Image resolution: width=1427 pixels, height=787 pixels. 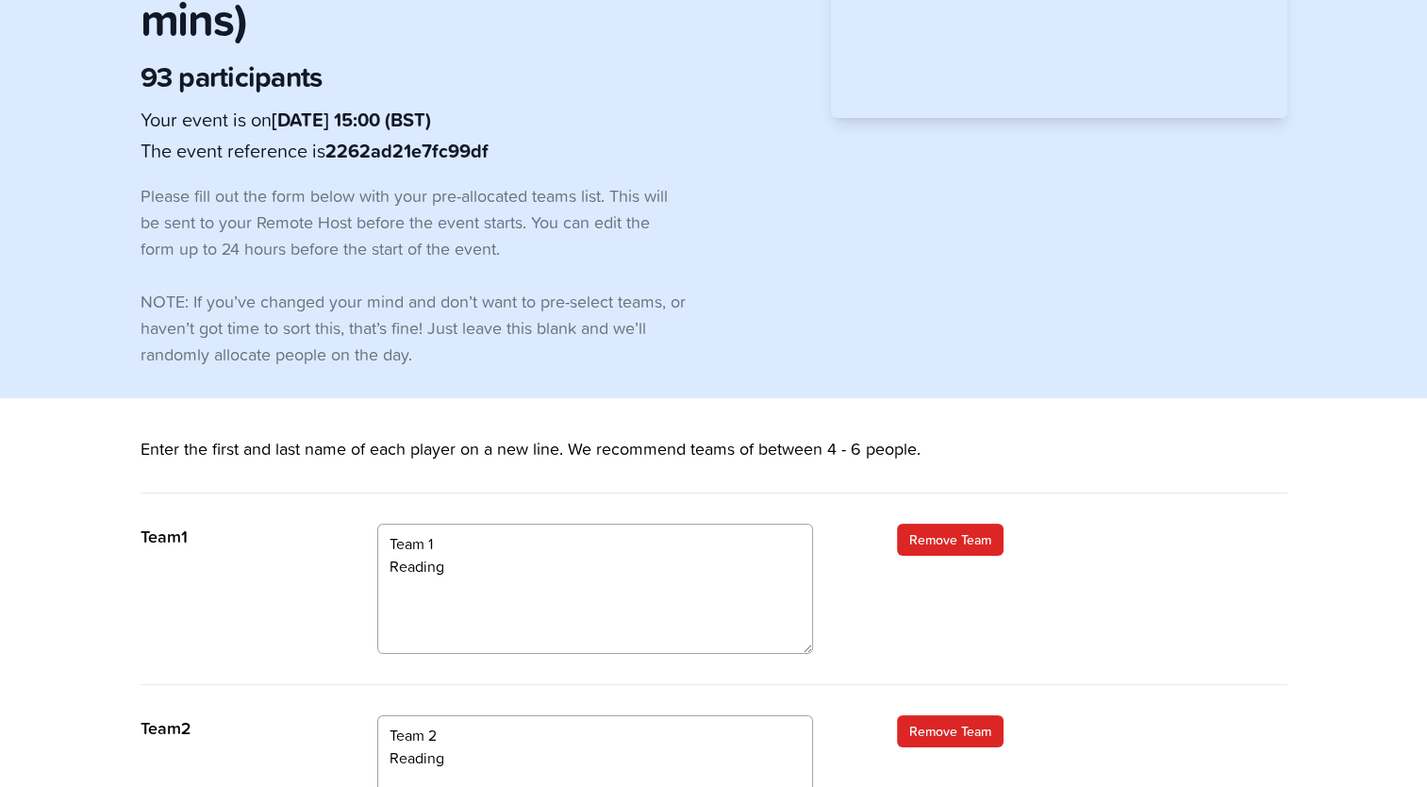 I want to click on p: 93 participants, so click(x=414, y=77).